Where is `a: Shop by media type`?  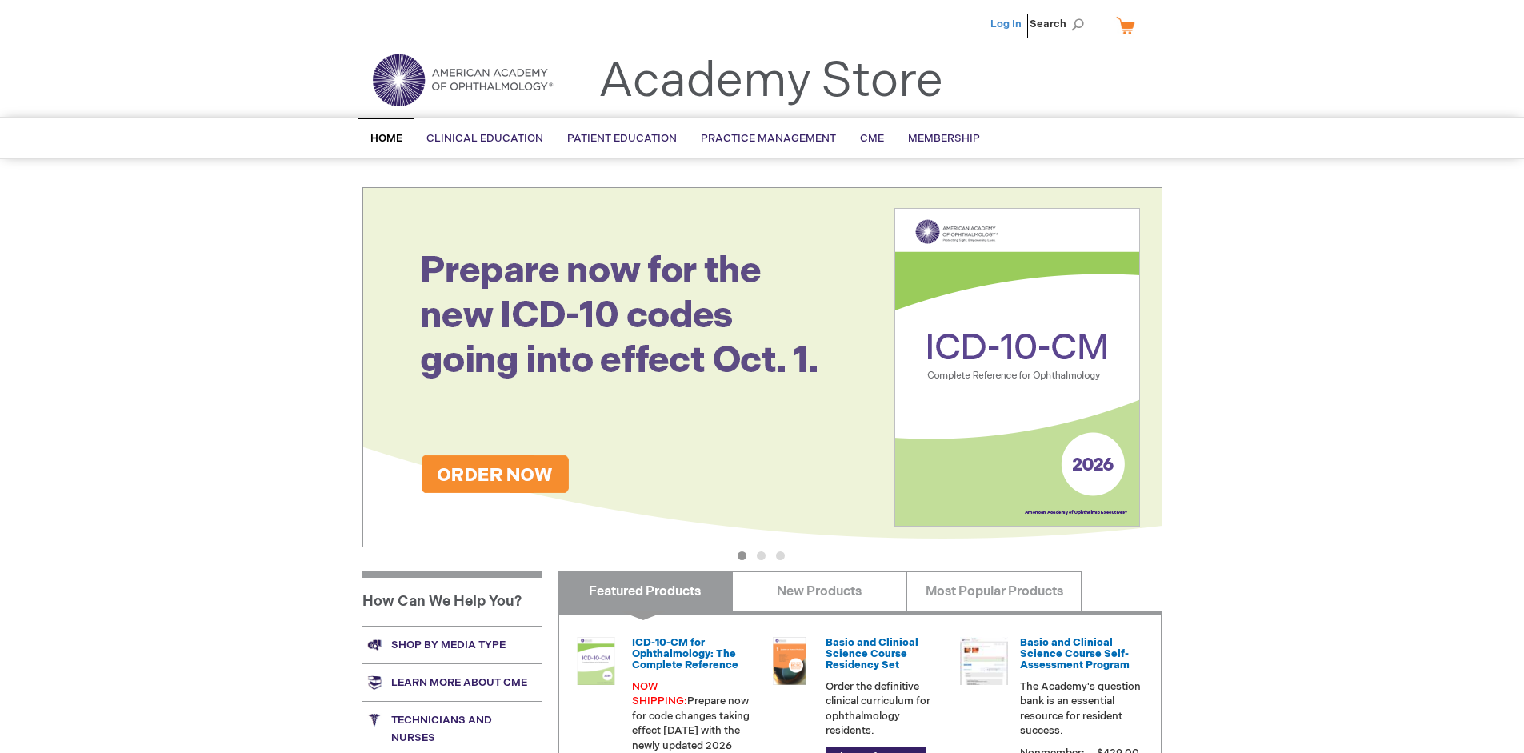 a: Shop by media type is located at coordinates (452, 644).